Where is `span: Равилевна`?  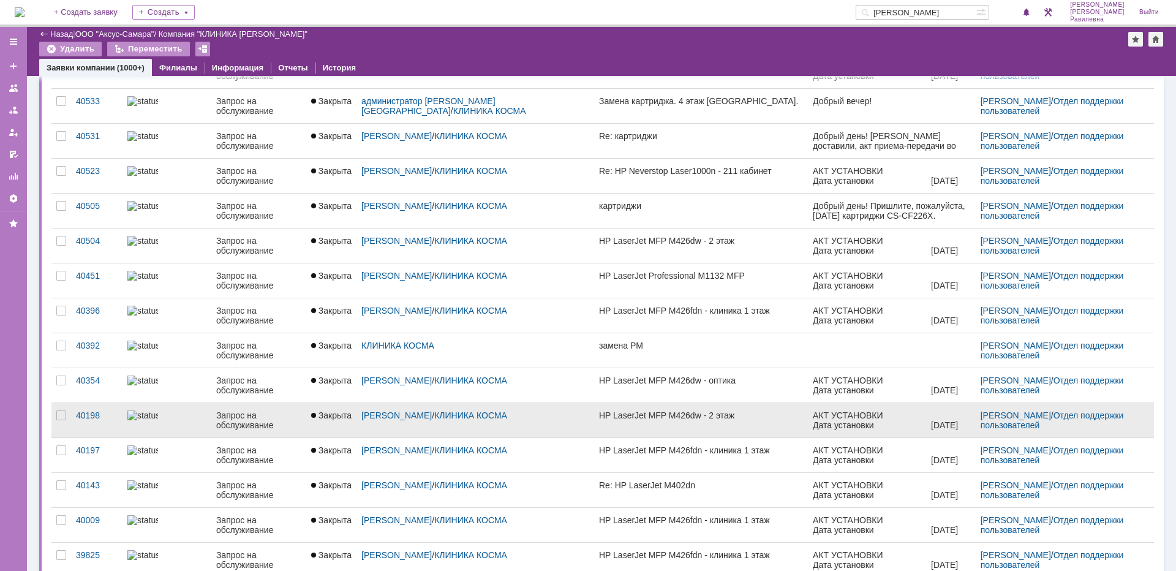 span: Равилевна is located at coordinates (1097, 20).